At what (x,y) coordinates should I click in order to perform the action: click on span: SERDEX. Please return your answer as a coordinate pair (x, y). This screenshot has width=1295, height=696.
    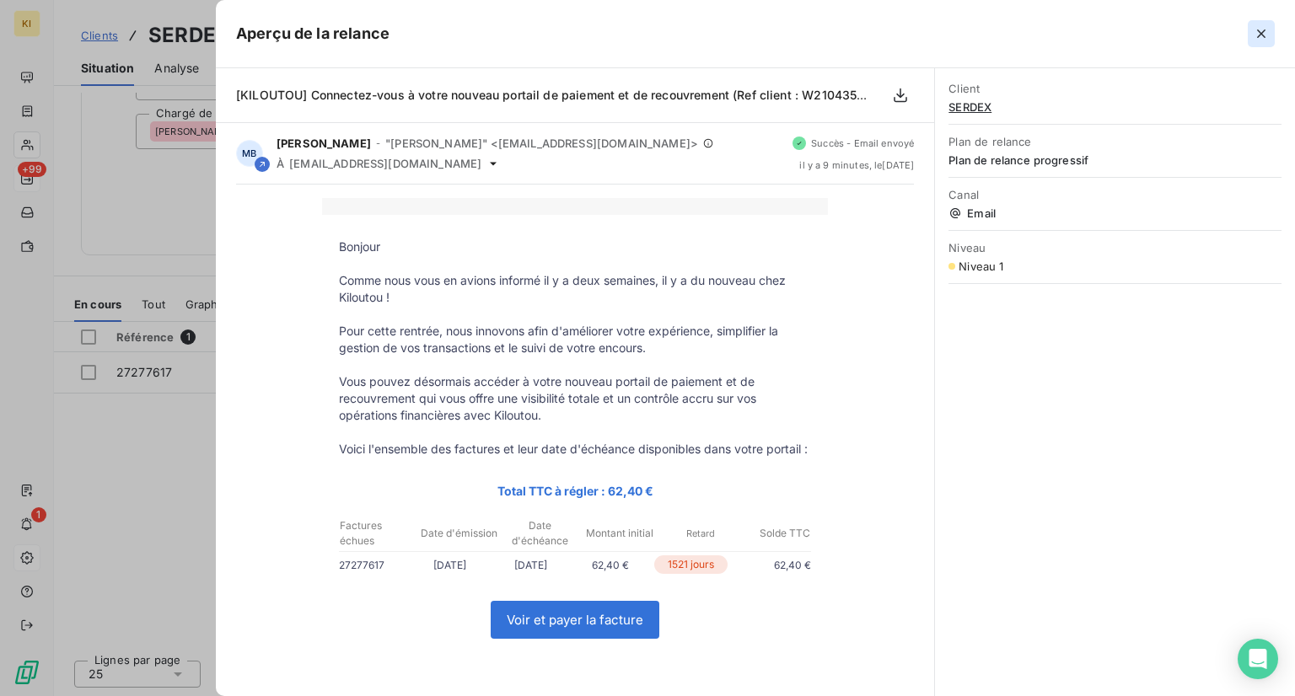
    Looking at the image, I should click on (1114, 107).